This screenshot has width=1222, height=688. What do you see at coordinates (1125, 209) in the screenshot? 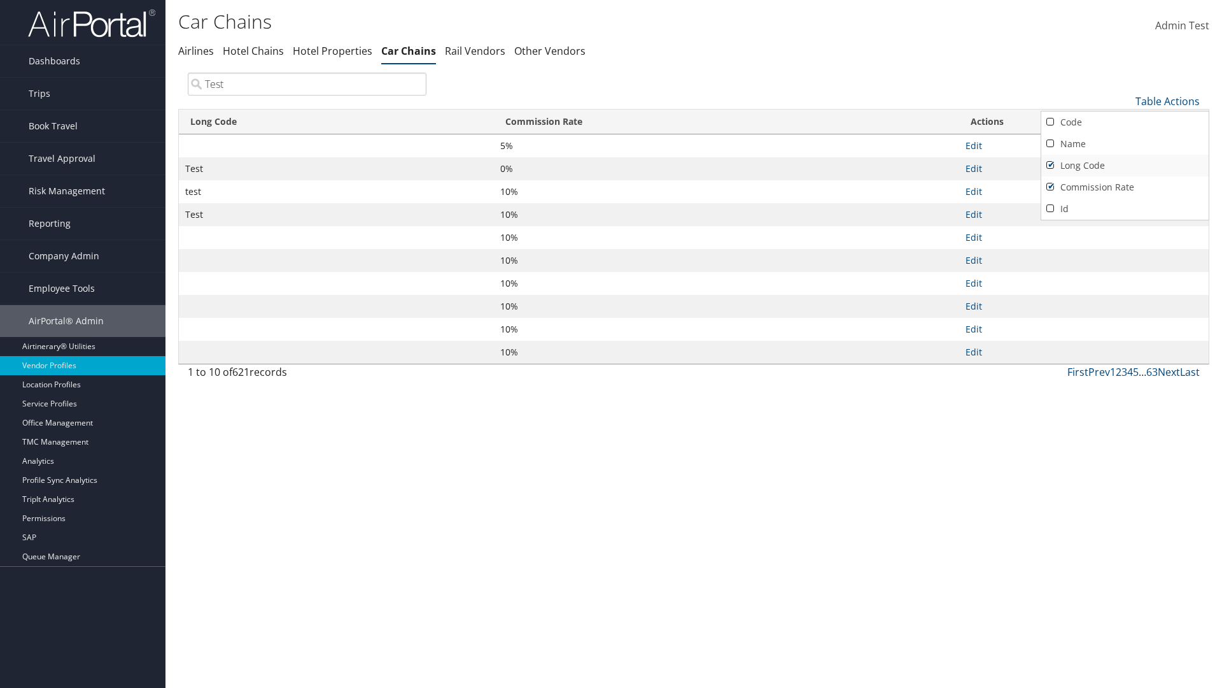
I see `a: Id` at bounding box center [1125, 209].